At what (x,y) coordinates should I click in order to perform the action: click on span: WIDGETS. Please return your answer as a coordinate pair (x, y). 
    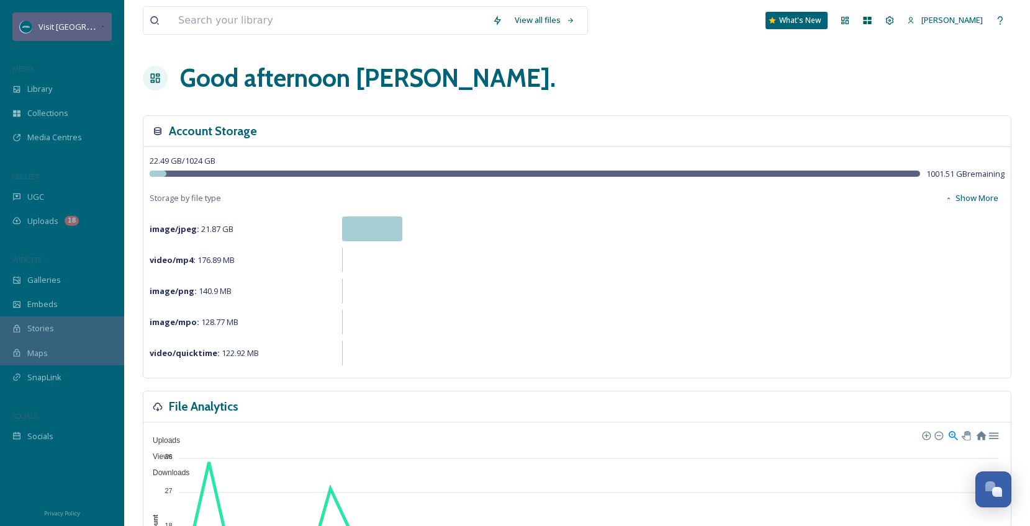
    Looking at the image, I should click on (27, 259).